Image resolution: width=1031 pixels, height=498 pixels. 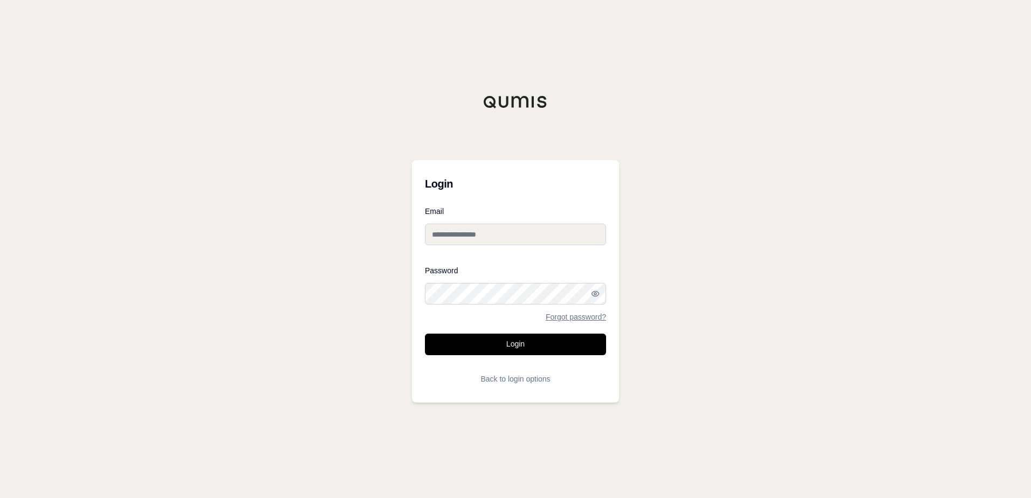 I want to click on img: Qumis, so click(x=516, y=102).